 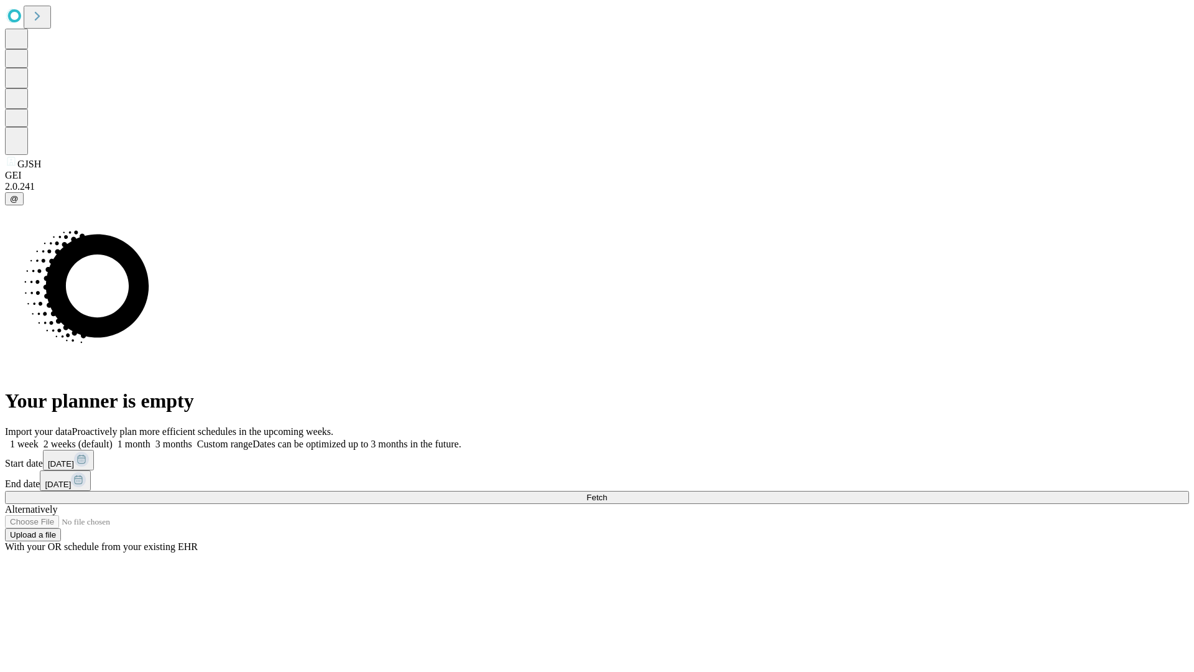 I want to click on span: Proactively plan more efficient schedules in the upcoming weeks., so click(x=203, y=431).